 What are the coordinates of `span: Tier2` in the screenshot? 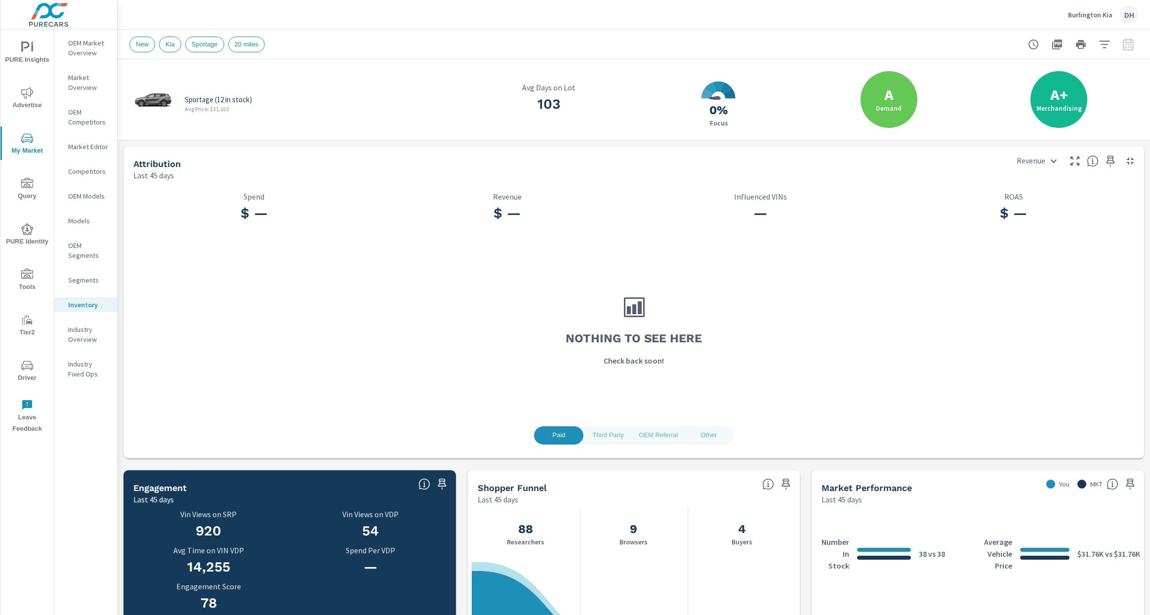 It's located at (27, 326).